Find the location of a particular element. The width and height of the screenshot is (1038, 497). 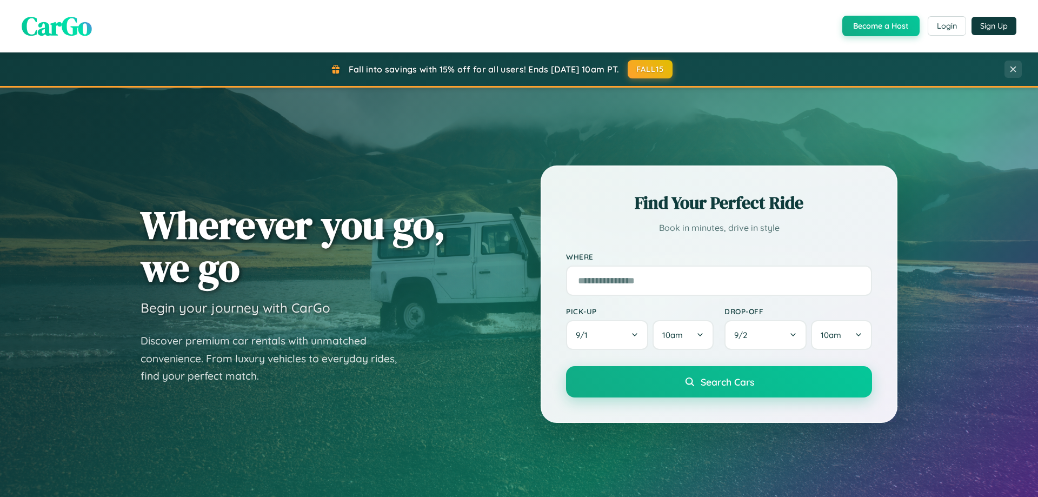

button: Search Cars is located at coordinates (719, 382).